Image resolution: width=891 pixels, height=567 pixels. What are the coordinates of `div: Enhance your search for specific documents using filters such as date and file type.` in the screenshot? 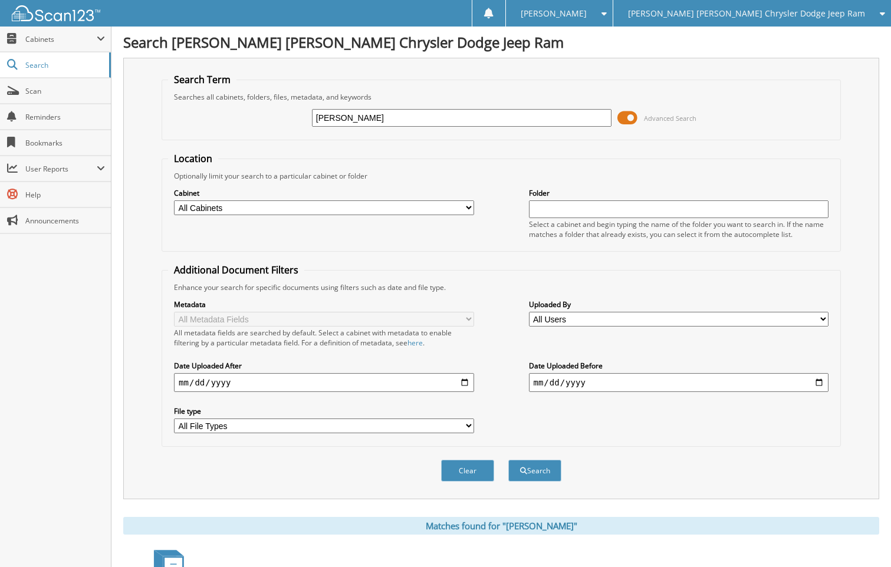 It's located at (501, 287).